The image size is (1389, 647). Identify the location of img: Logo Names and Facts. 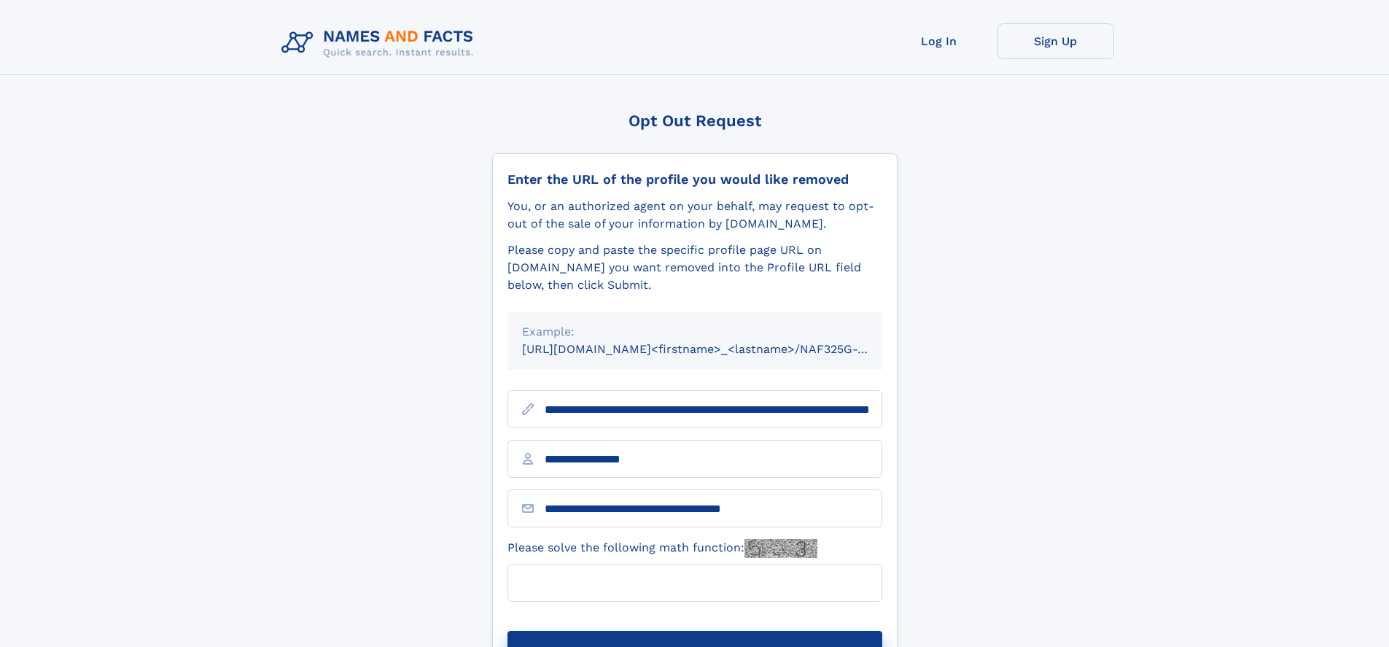
(381, 43).